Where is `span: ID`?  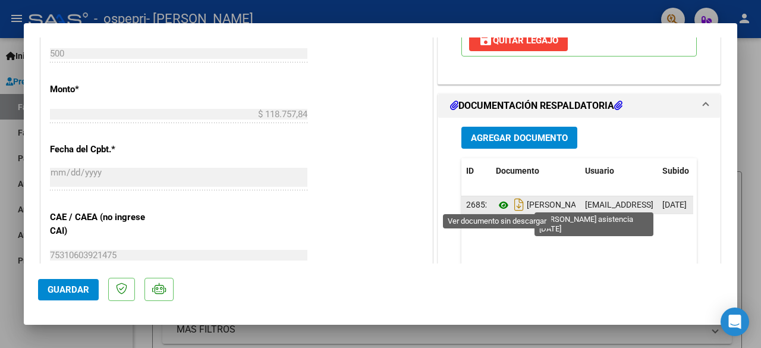
span: ID is located at coordinates (469, 171).